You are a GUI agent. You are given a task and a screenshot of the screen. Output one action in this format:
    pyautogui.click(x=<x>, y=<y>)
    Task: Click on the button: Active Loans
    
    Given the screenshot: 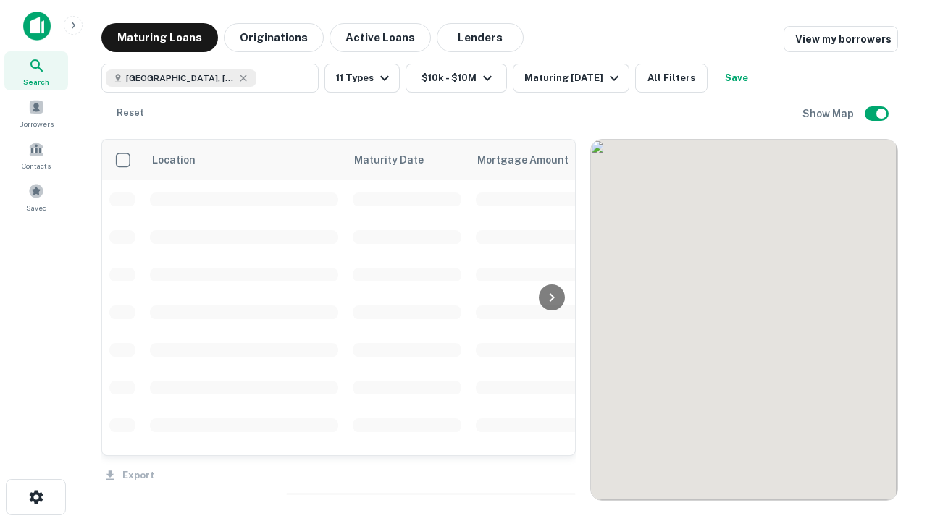 What is the action you would take?
    pyautogui.click(x=380, y=38)
    